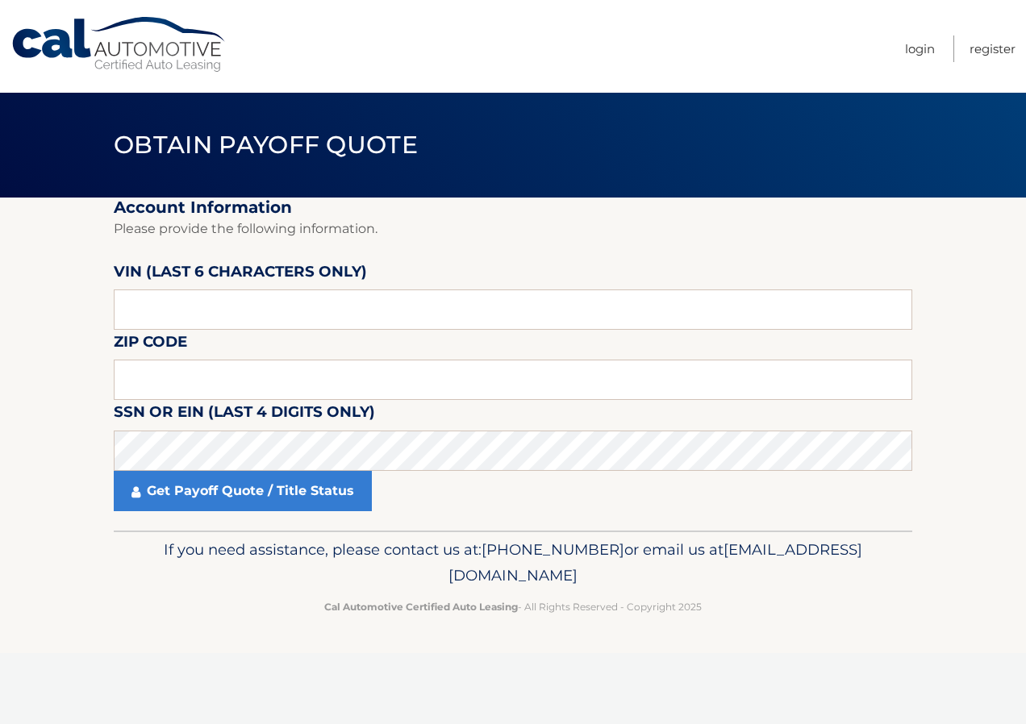 Image resolution: width=1026 pixels, height=724 pixels. I want to click on a: Login, so click(919, 48).